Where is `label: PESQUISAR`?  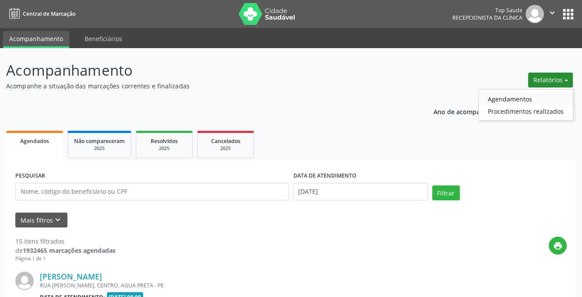
label: PESQUISAR is located at coordinates (30, 176).